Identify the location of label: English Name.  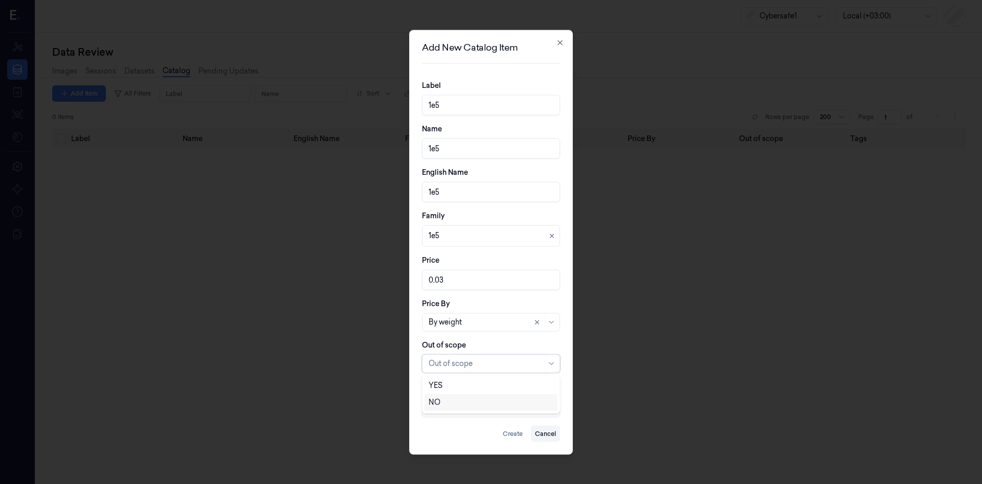
(445, 172).